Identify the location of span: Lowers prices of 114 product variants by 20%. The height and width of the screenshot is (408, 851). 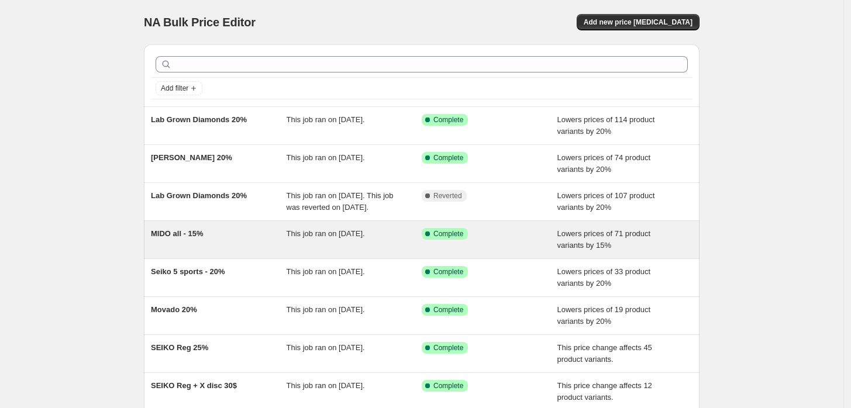
(606, 125).